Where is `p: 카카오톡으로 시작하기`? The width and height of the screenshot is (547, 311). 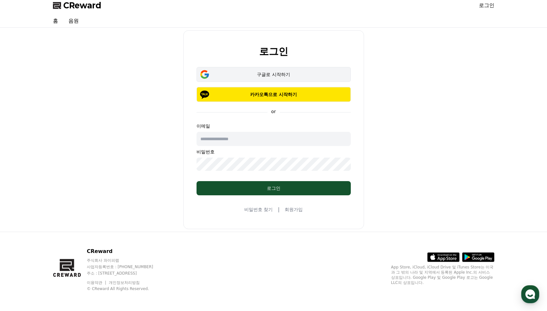
p: 카카오톡으로 시작하기 is located at coordinates (274, 95).